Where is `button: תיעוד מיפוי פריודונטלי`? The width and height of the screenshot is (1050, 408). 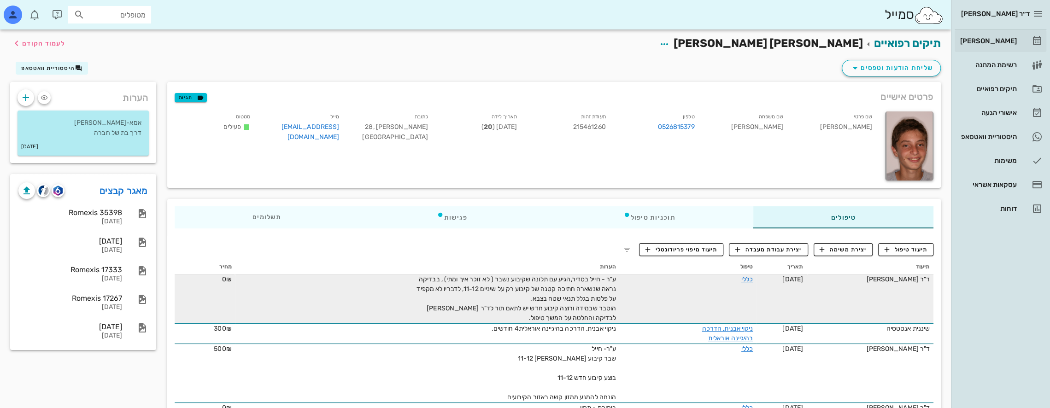
button: תיעוד מיפוי פריודונטלי is located at coordinates (682, 250).